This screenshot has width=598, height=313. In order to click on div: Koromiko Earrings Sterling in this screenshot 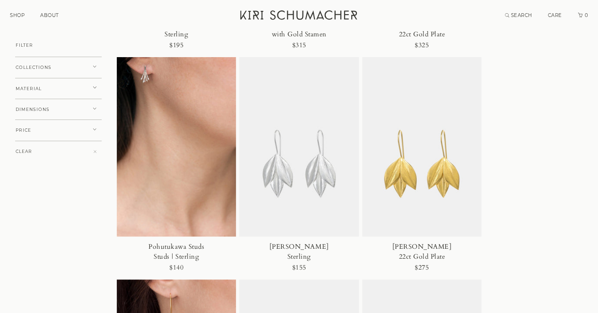, I will do `click(176, 29)`.